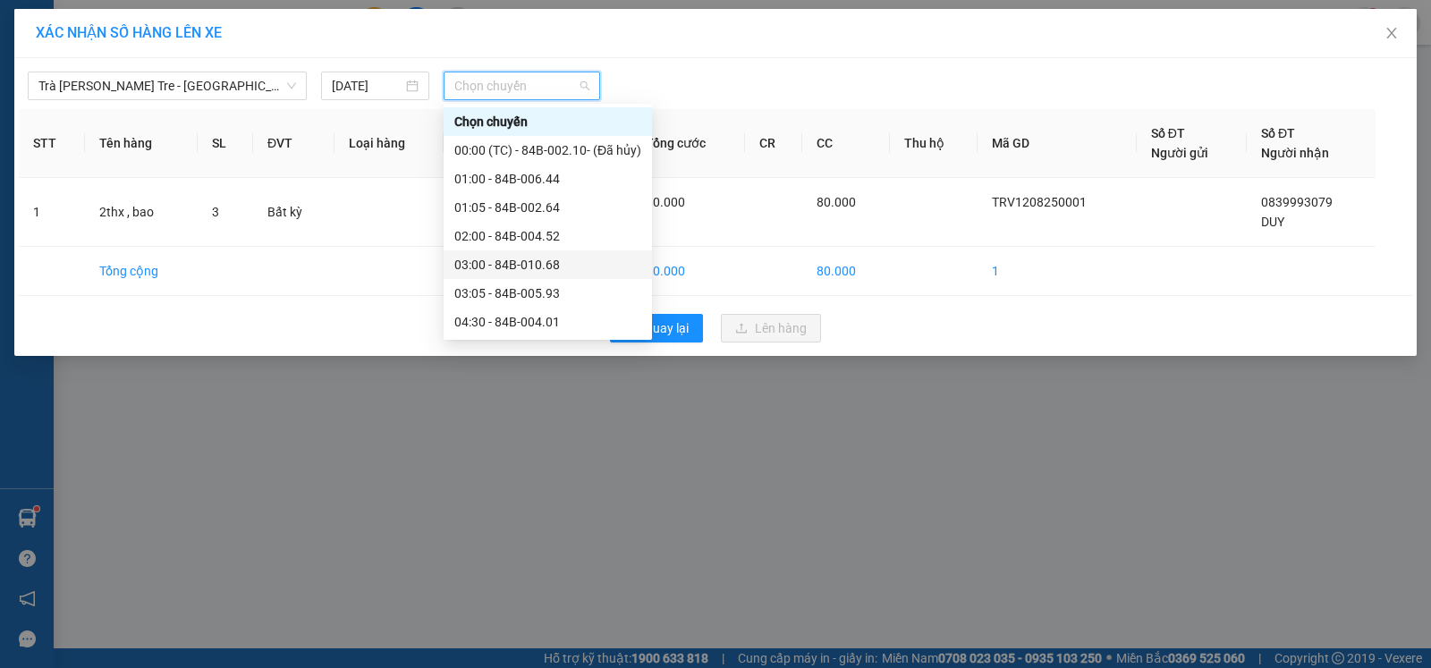 The height and width of the screenshot is (668, 1431). Describe the element at coordinates (367, 86) in the screenshot. I see `input: 12/08/2025` at that location.